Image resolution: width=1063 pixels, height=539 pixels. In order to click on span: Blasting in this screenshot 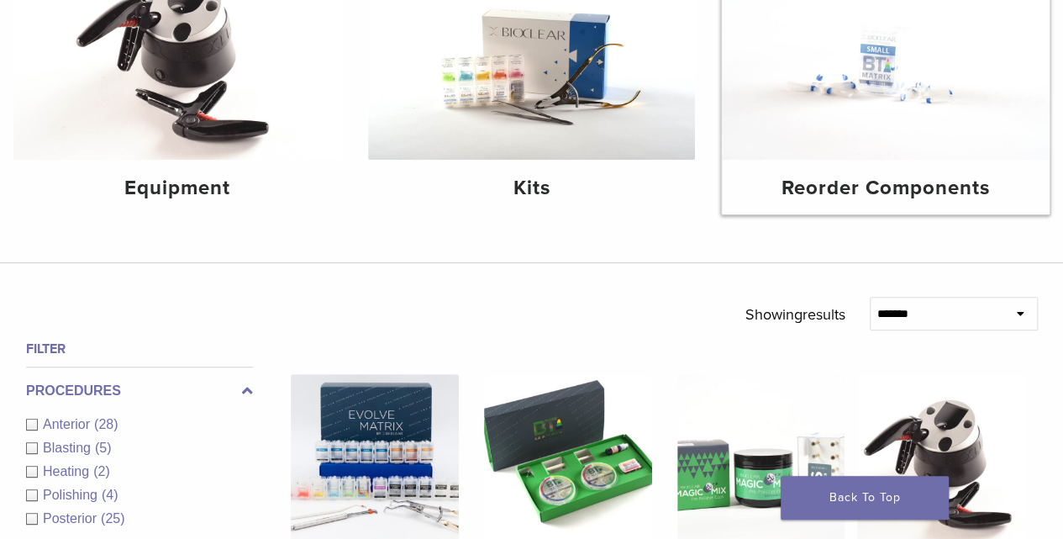, I will do `click(69, 447)`.